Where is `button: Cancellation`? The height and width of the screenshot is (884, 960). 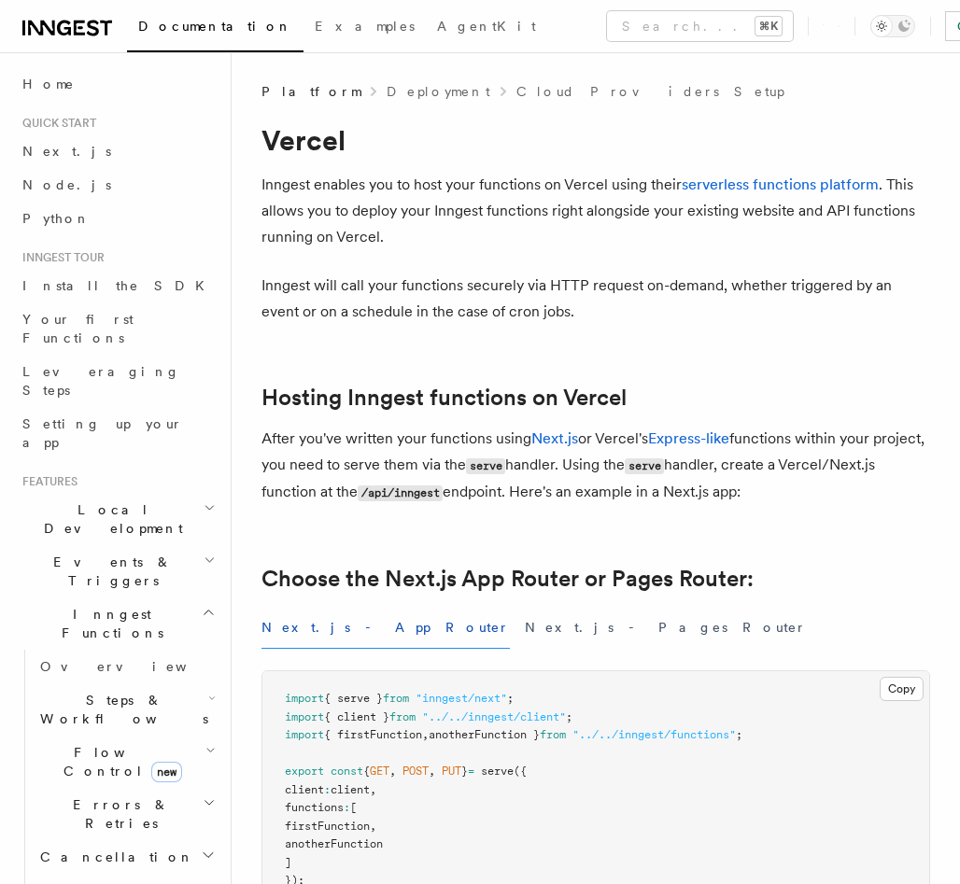
button: Cancellation is located at coordinates (126, 857).